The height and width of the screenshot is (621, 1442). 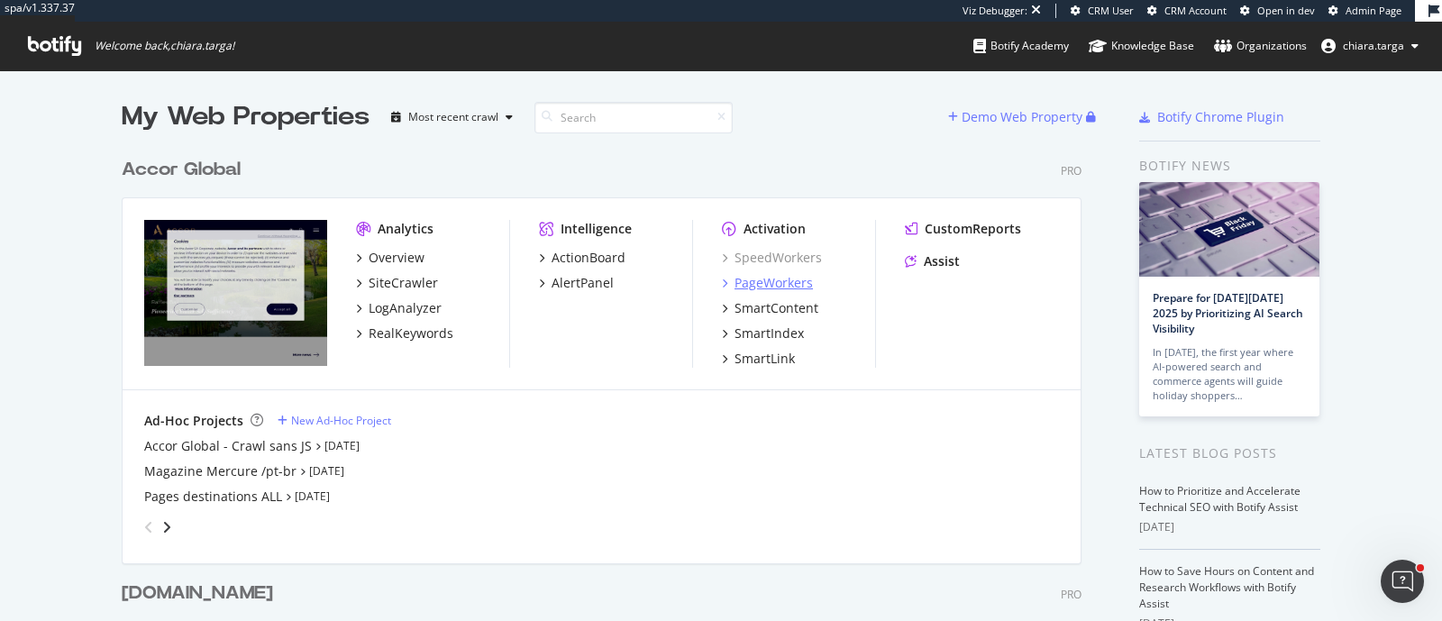 What do you see at coordinates (1187, 11) in the screenshot?
I see `a: CRM Account` at bounding box center [1187, 11].